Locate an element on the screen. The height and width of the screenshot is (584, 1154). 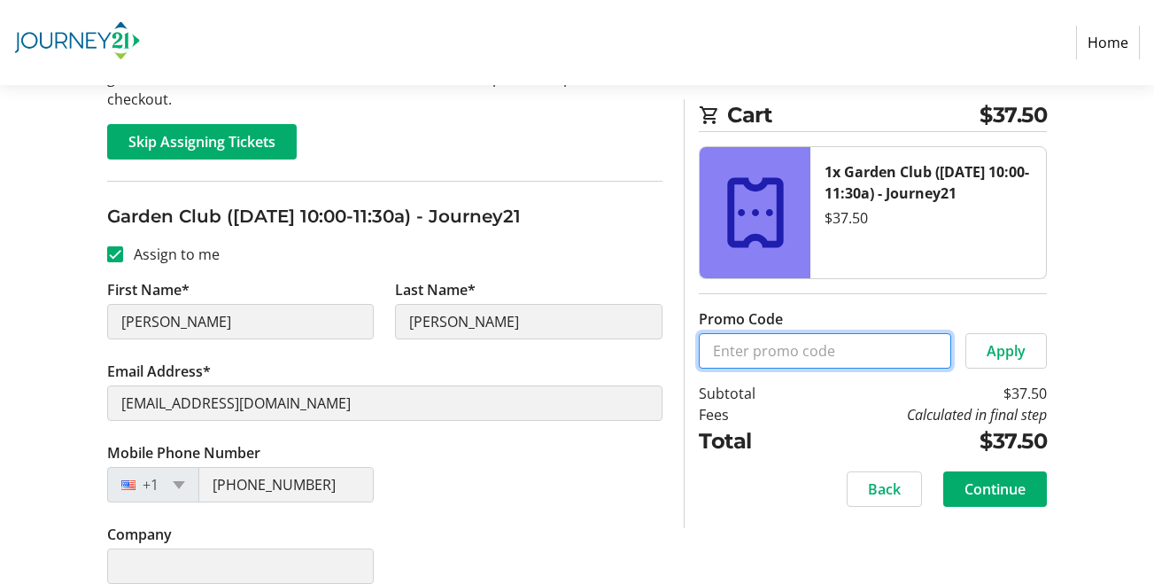
a: Home is located at coordinates (1108, 43).